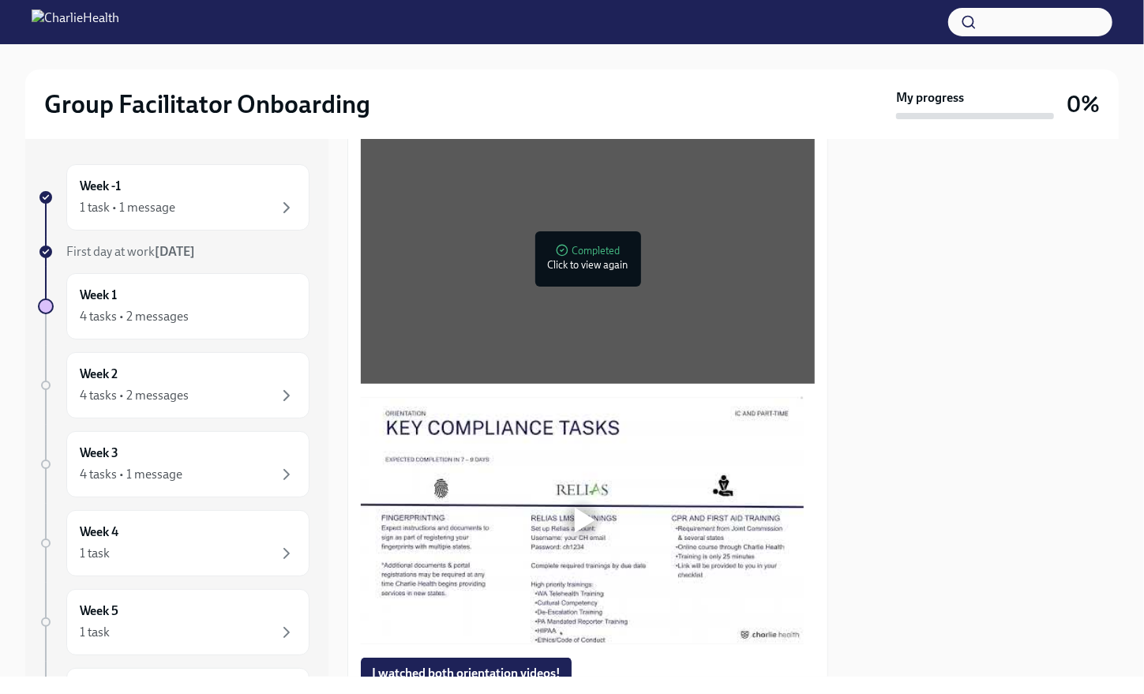 This screenshot has width=1144, height=694. I want to click on a: Week 51 task, so click(174, 622).